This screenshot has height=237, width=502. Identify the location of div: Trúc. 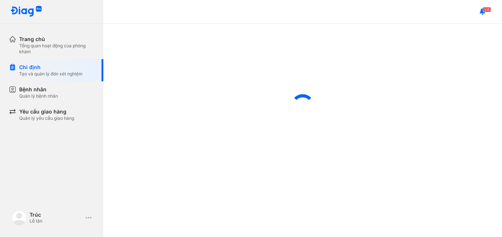
(56, 214).